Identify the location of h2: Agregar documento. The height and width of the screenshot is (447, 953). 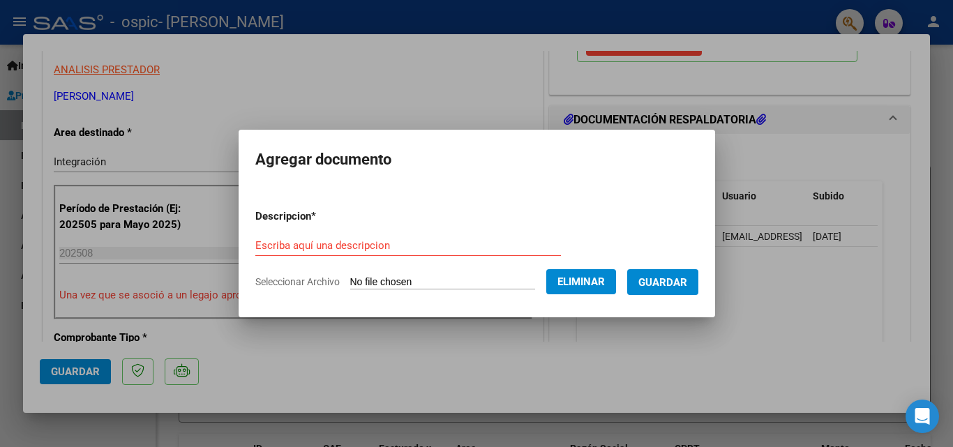
(476, 160).